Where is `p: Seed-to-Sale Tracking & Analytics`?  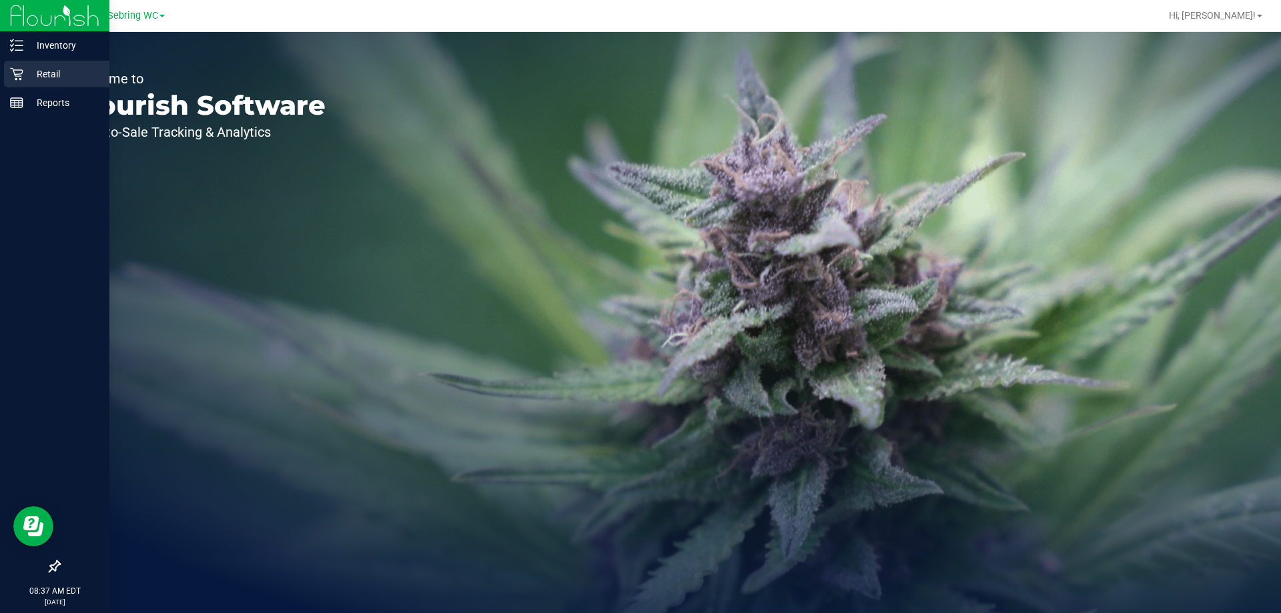 p: Seed-to-Sale Tracking & Analytics is located at coordinates (199, 132).